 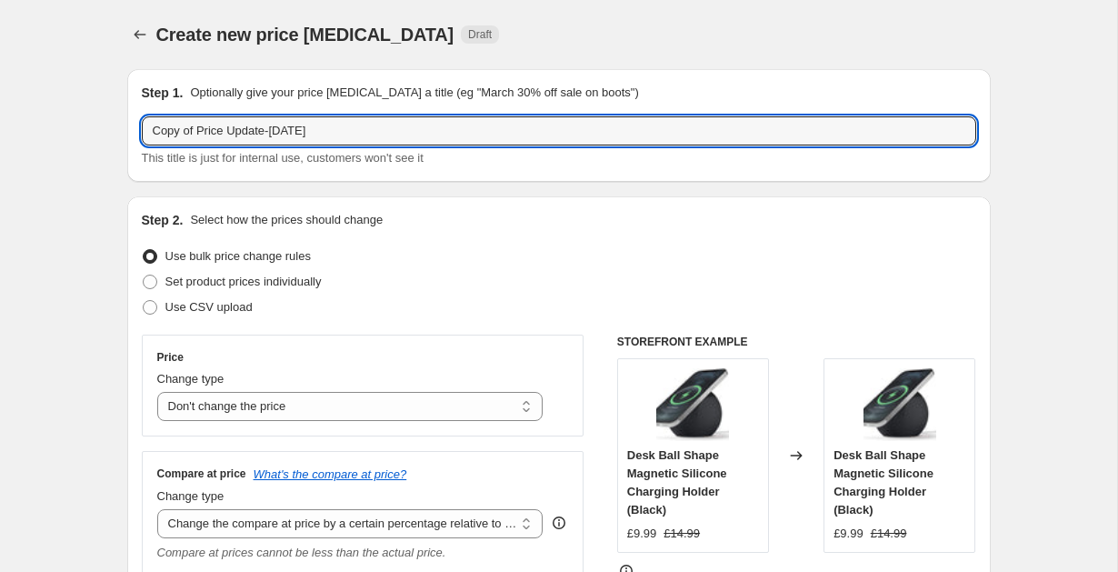 What do you see at coordinates (163, 220) in the screenshot?
I see `h2: Step 2.` at bounding box center [163, 220].